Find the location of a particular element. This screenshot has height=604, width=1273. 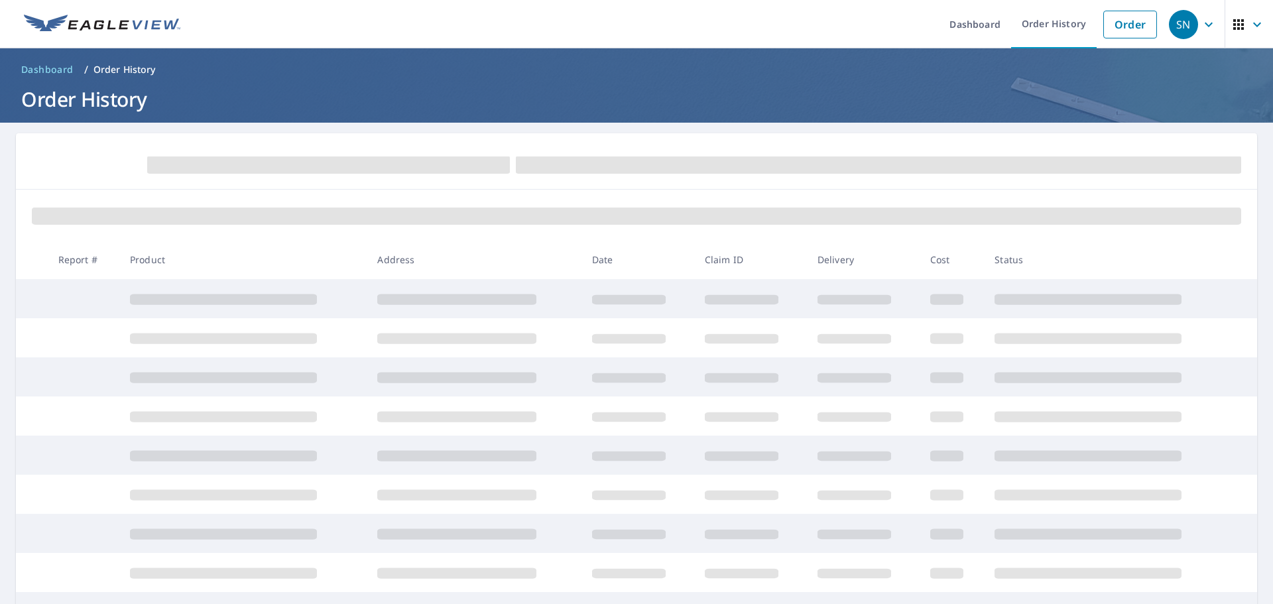

th: Delivery is located at coordinates (863, 259).